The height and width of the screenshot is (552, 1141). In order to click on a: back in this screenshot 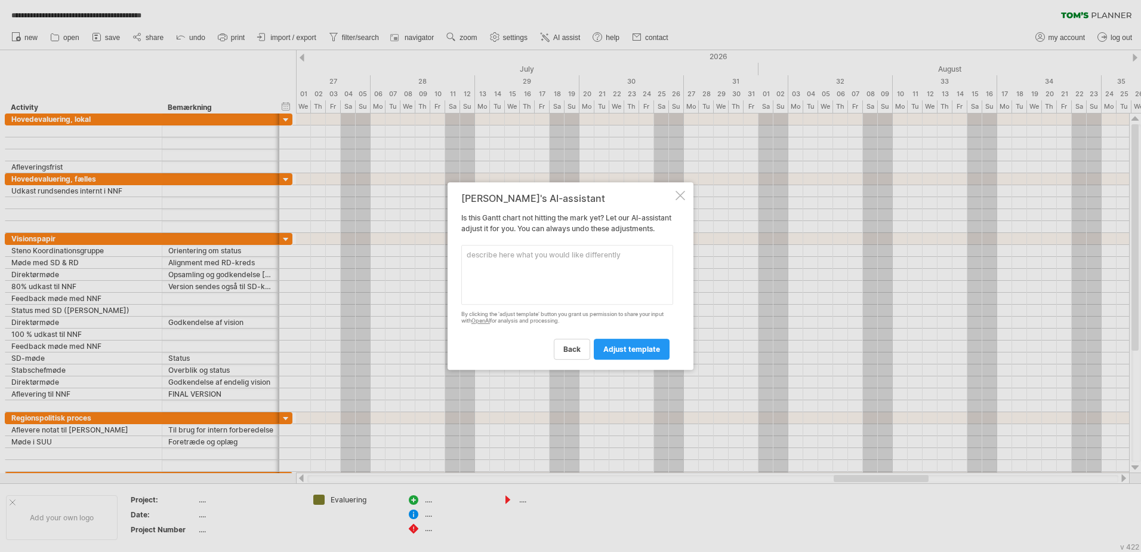, I will do `click(572, 349)`.